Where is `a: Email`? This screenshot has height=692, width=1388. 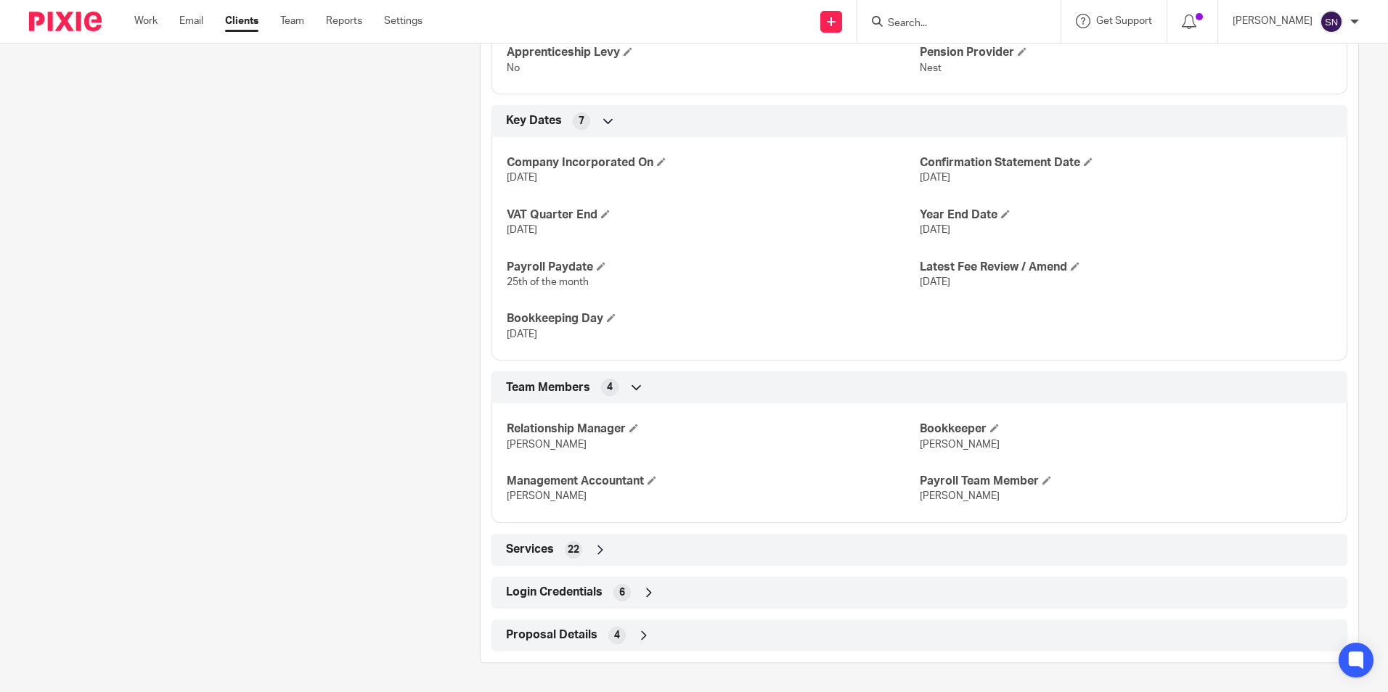 a: Email is located at coordinates (191, 21).